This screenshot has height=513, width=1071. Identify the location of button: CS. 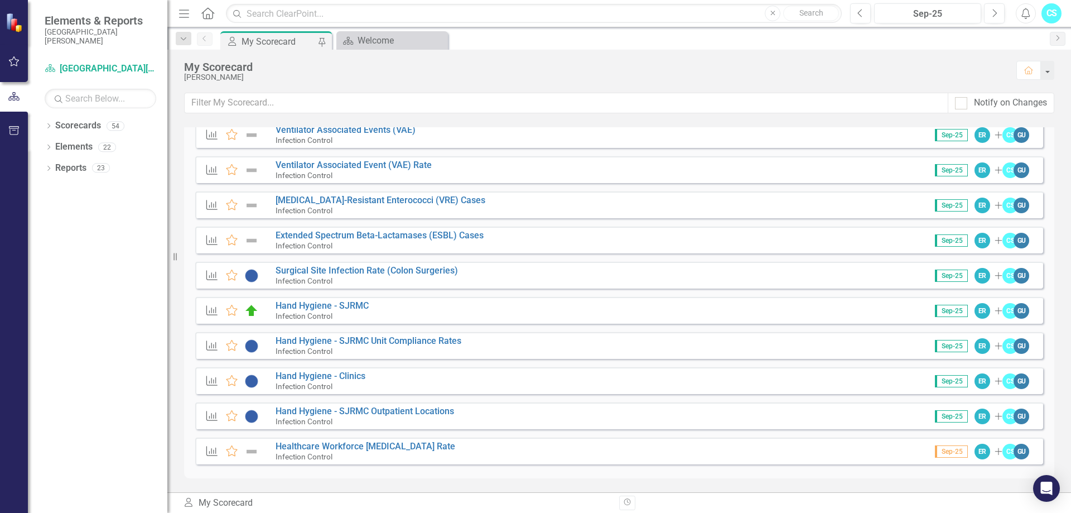
(1052, 13).